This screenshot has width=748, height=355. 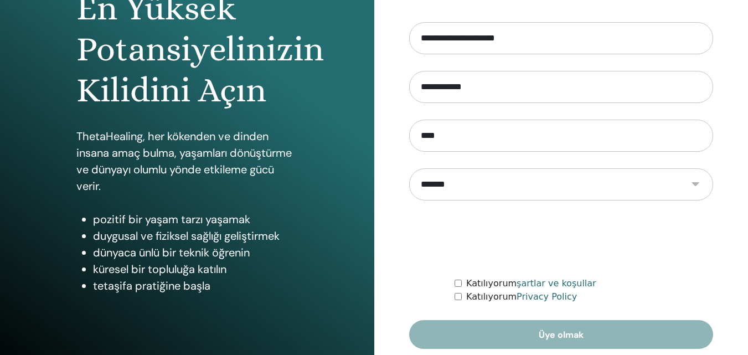 I want to click on li: duygusal ve fiziksel sağlığı geliştirmek, so click(x=195, y=236).